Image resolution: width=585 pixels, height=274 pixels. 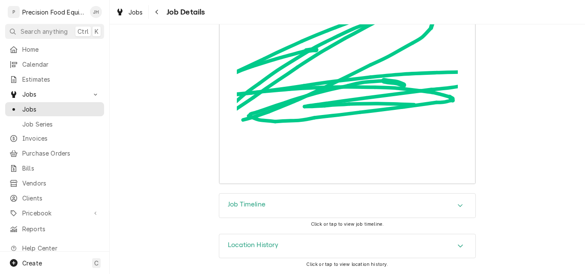 What do you see at coordinates (54, 64) in the screenshot?
I see `a: Calendar` at bounding box center [54, 64].